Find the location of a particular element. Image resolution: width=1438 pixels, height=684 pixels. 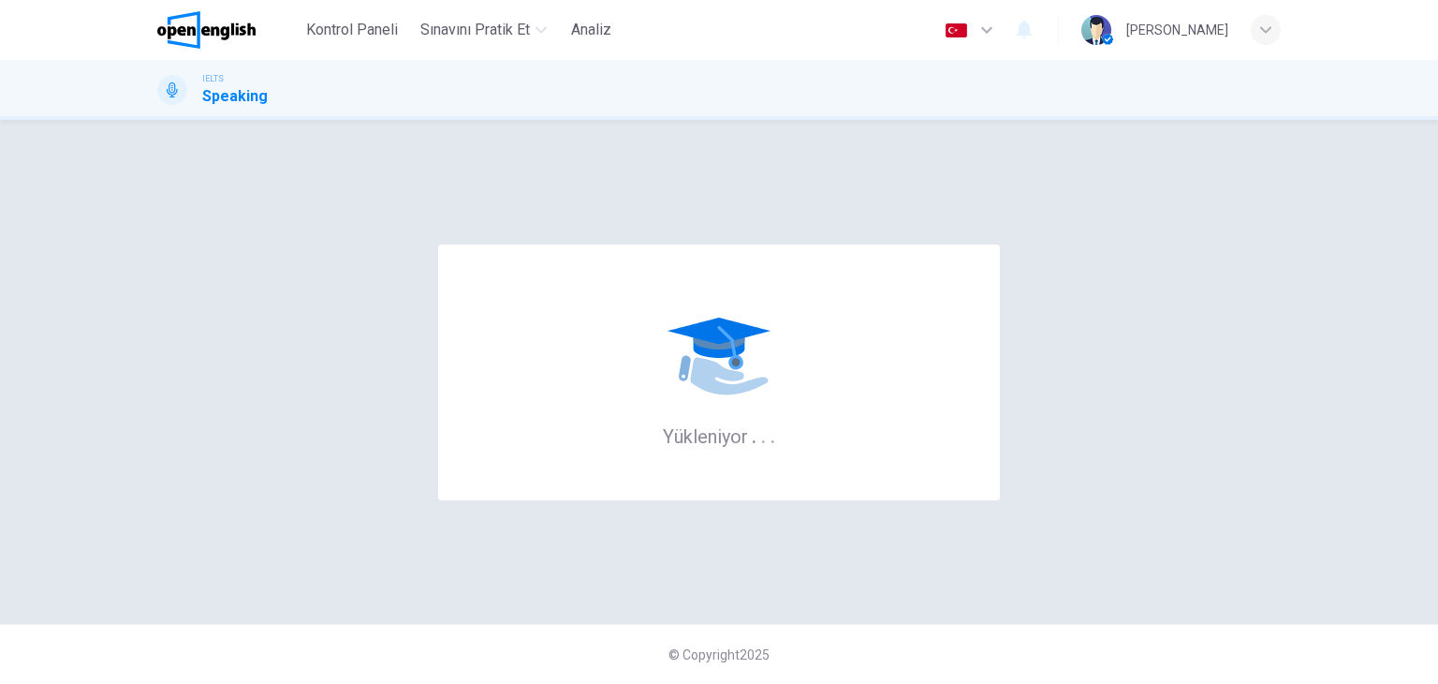

button: Sınavını Pratik Et is located at coordinates (483, 30).